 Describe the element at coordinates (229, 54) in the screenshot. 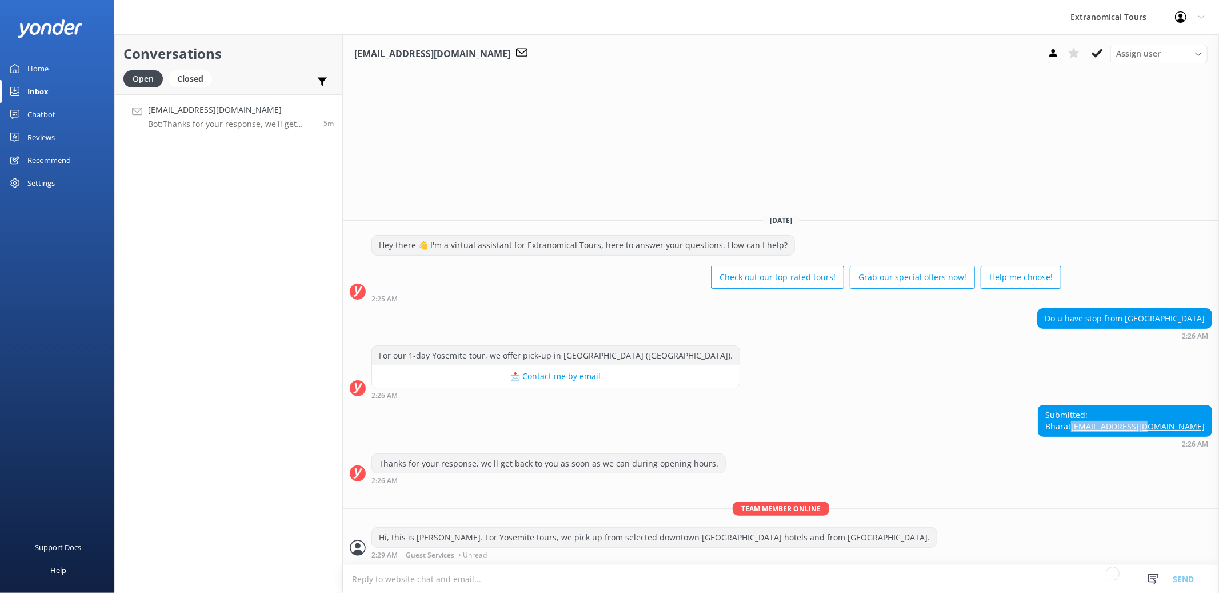

I see `h2: Conversations` at that location.